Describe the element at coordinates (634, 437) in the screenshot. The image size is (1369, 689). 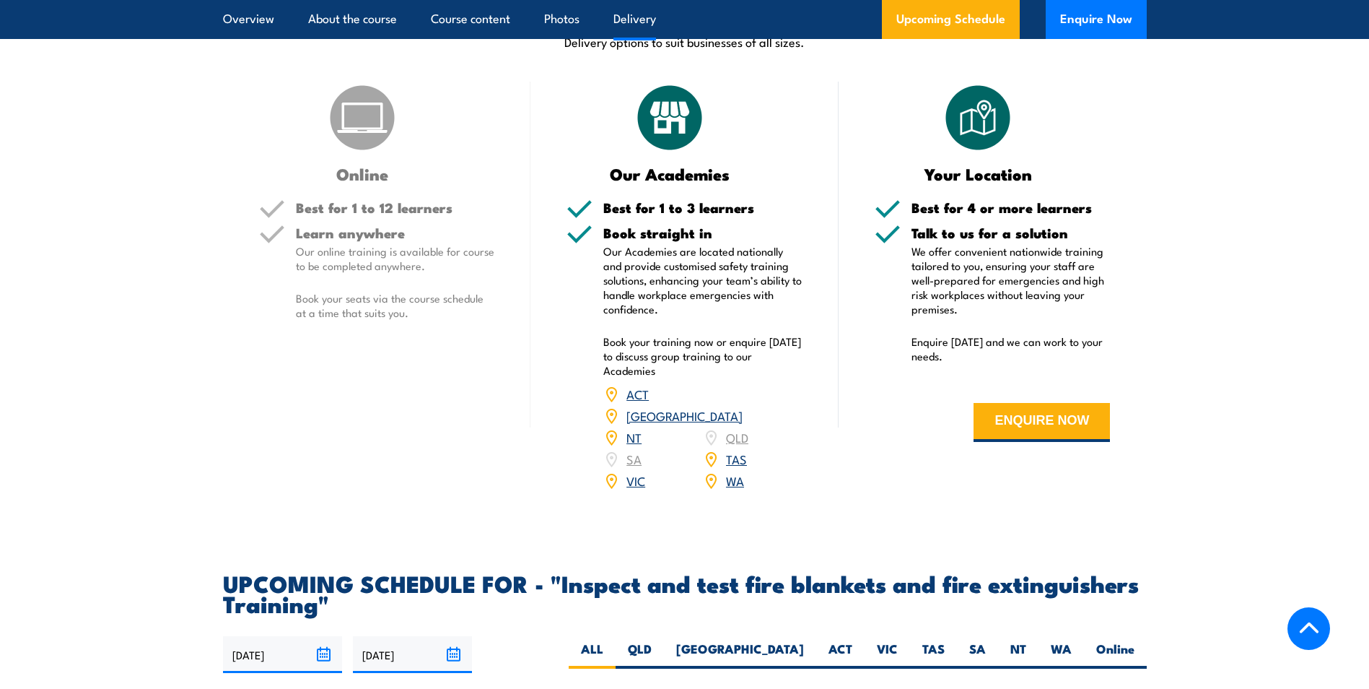
I see `a: NT` at that location.